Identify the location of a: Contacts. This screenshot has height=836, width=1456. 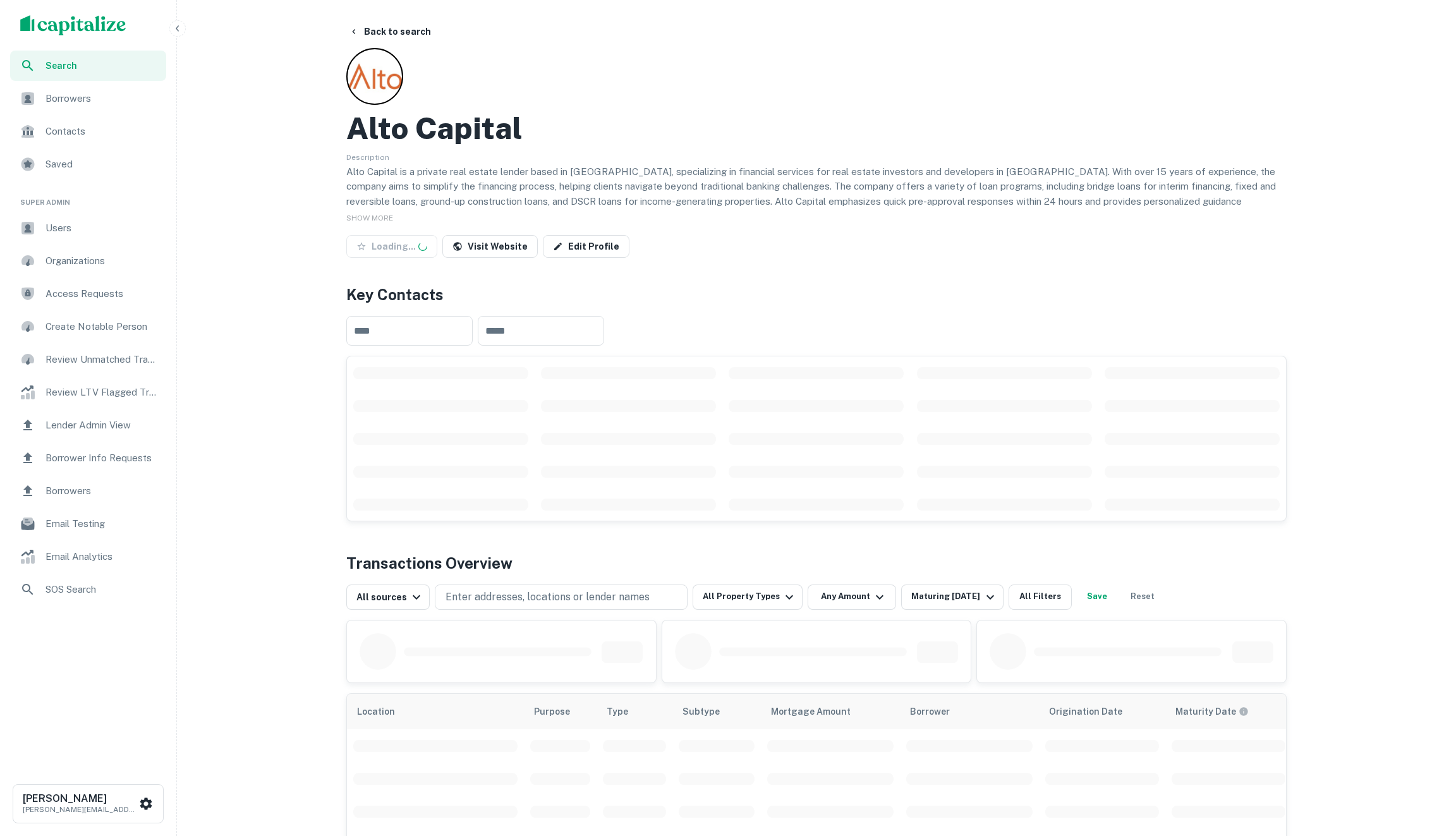
(88, 132).